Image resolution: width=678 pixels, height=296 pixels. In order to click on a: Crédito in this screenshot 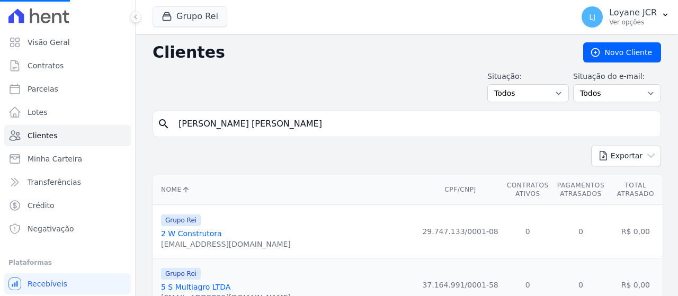, I will do `click(67, 206)`.